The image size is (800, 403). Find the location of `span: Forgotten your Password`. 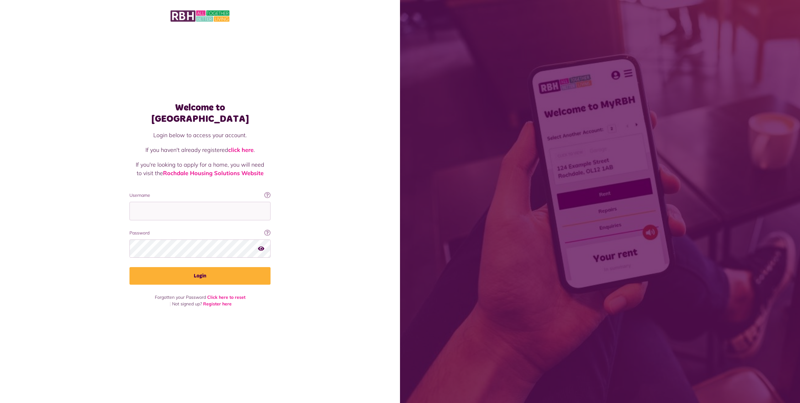

span: Forgotten your Password is located at coordinates (180, 297).